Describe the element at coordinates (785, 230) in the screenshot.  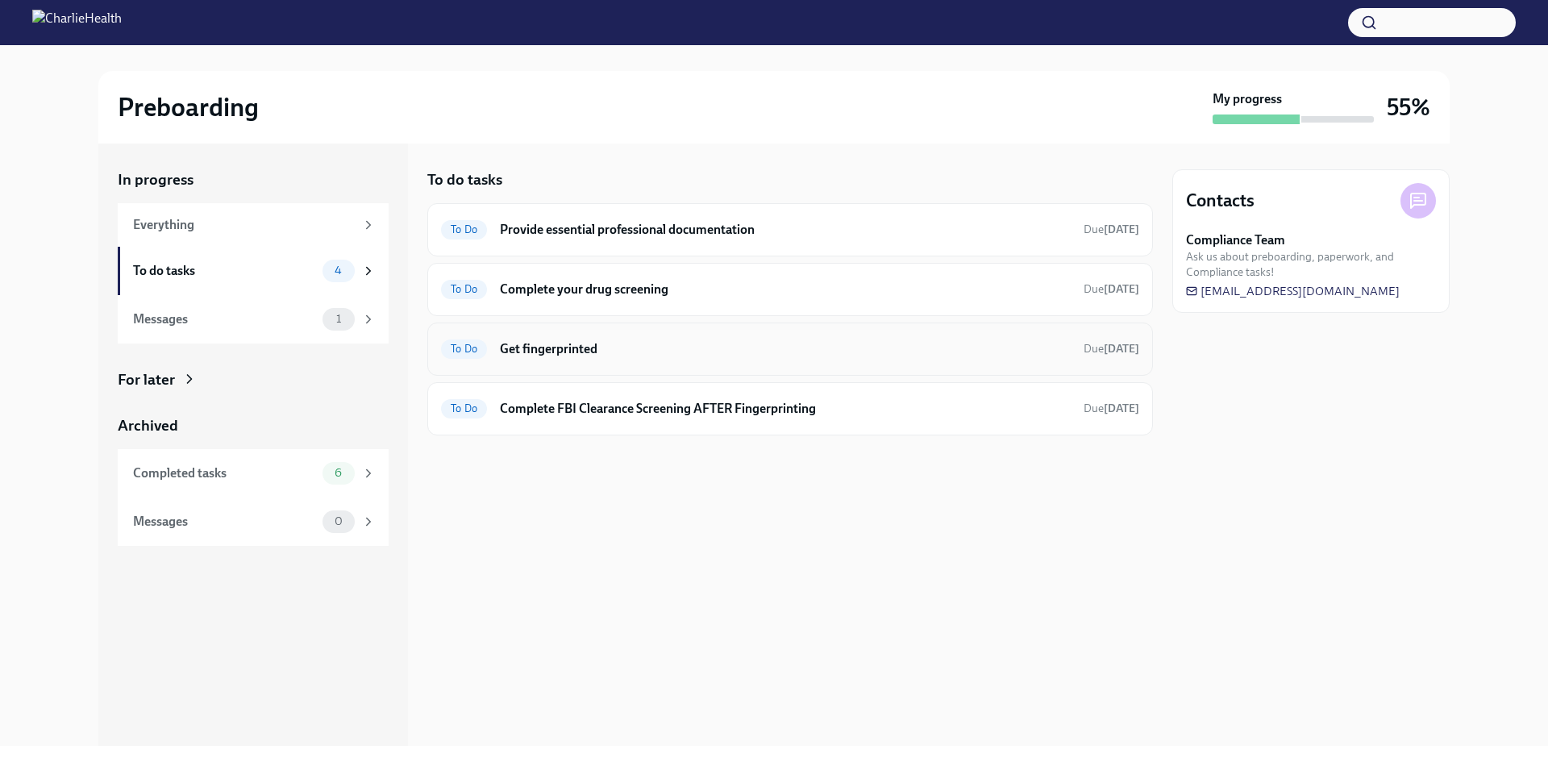
I see `h6: Provide essential professional documentation` at that location.